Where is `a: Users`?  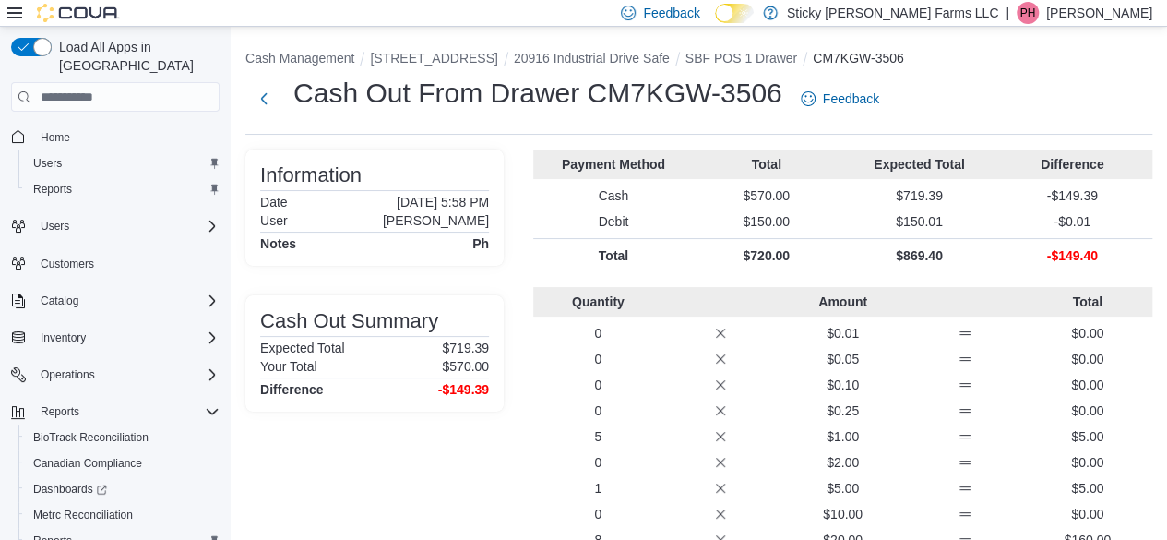 a: Users is located at coordinates (47, 163).